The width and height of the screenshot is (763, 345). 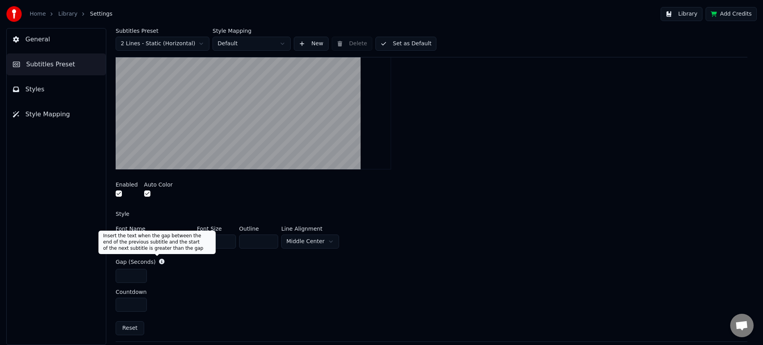 I want to click on label: Style, so click(x=122, y=214).